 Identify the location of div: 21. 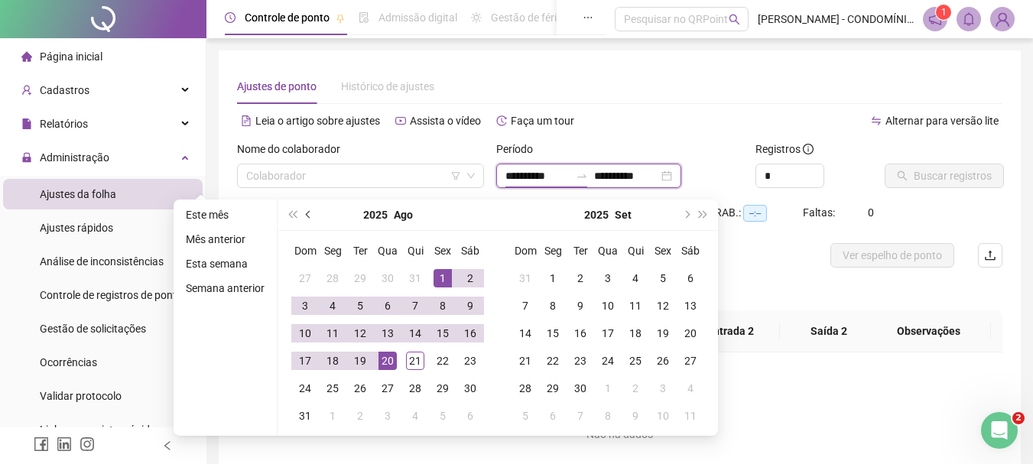
(525, 361).